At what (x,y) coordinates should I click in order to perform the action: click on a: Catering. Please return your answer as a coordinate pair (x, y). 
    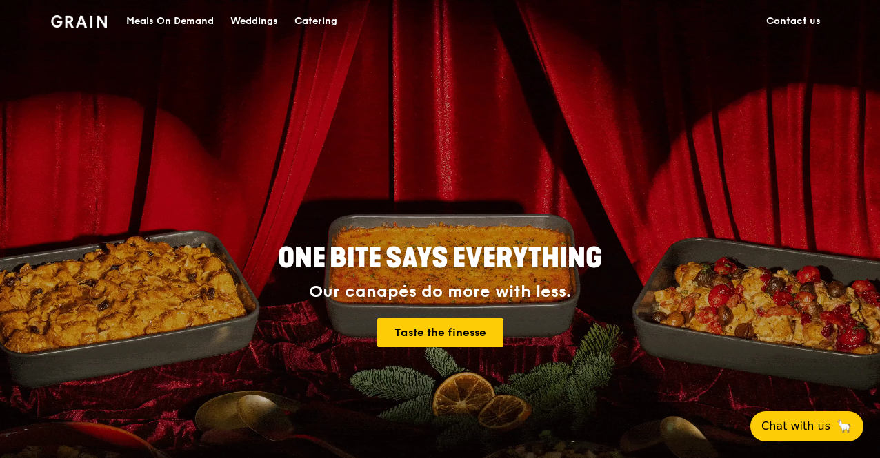
    Looking at the image, I should click on (316, 21).